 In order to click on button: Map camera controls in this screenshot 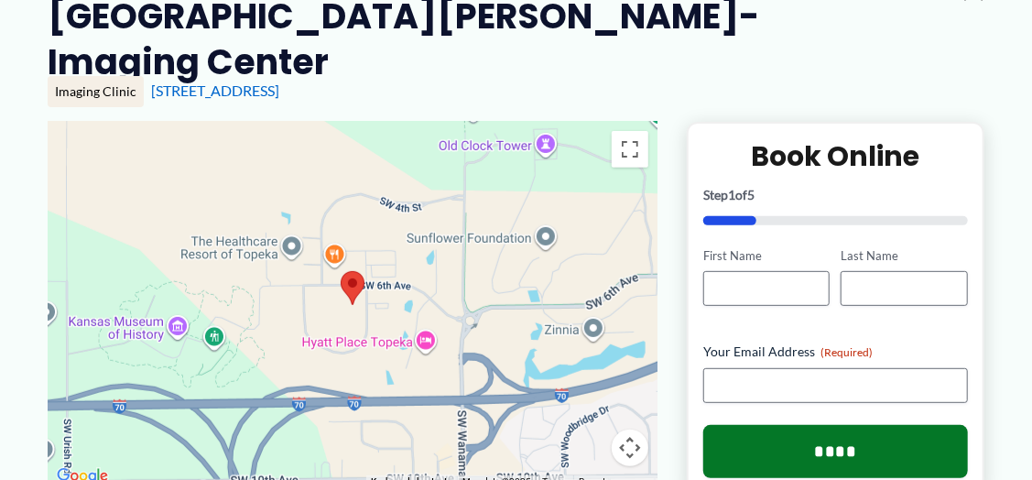, I will do `click(630, 448)`.